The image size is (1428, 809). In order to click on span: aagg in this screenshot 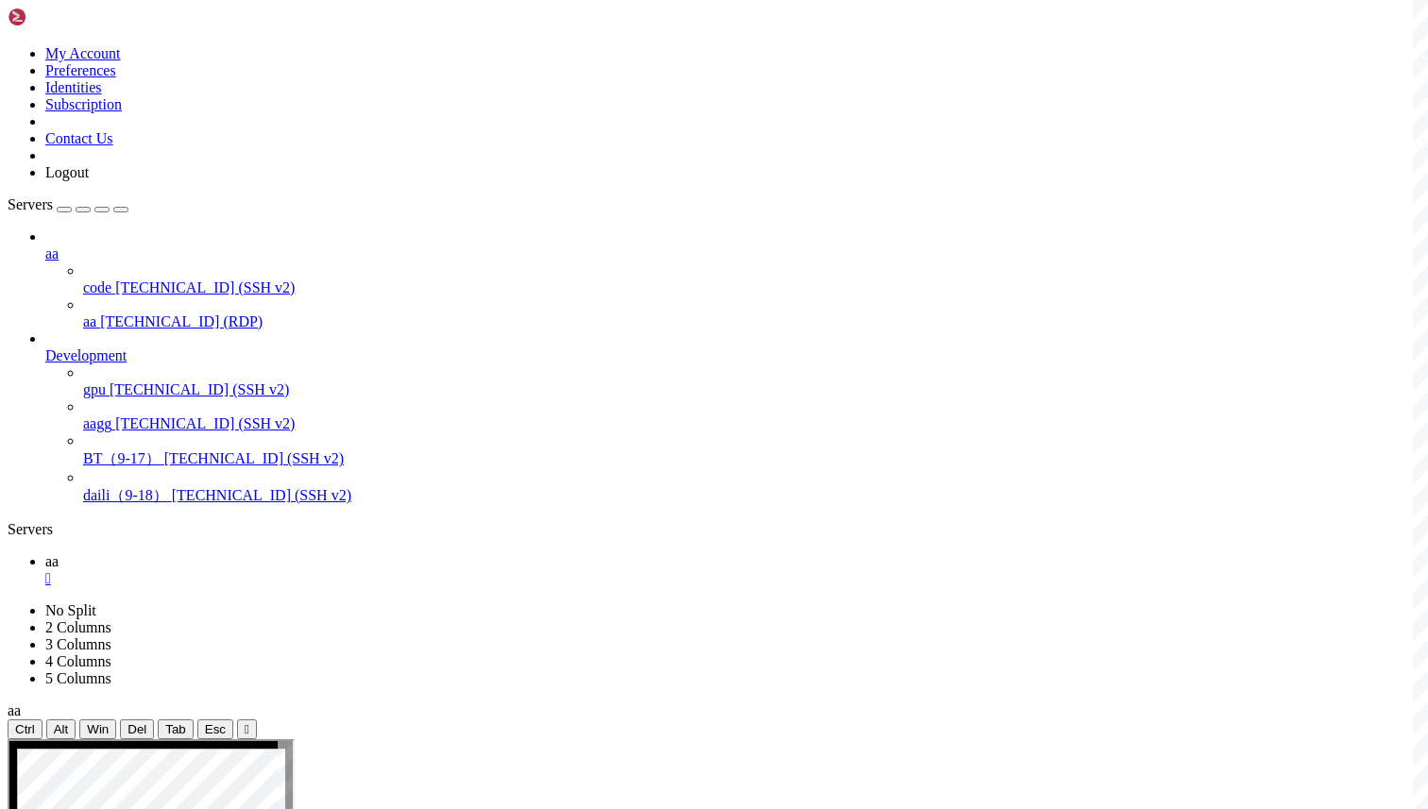, I will do `click(97, 423)`.